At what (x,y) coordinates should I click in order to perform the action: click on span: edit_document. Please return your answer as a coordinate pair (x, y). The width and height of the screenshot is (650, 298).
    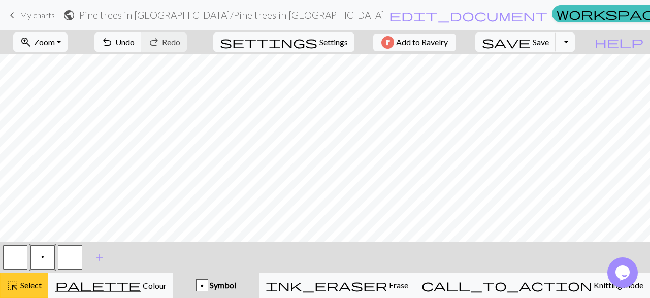
    Looking at the image, I should click on (468, 15).